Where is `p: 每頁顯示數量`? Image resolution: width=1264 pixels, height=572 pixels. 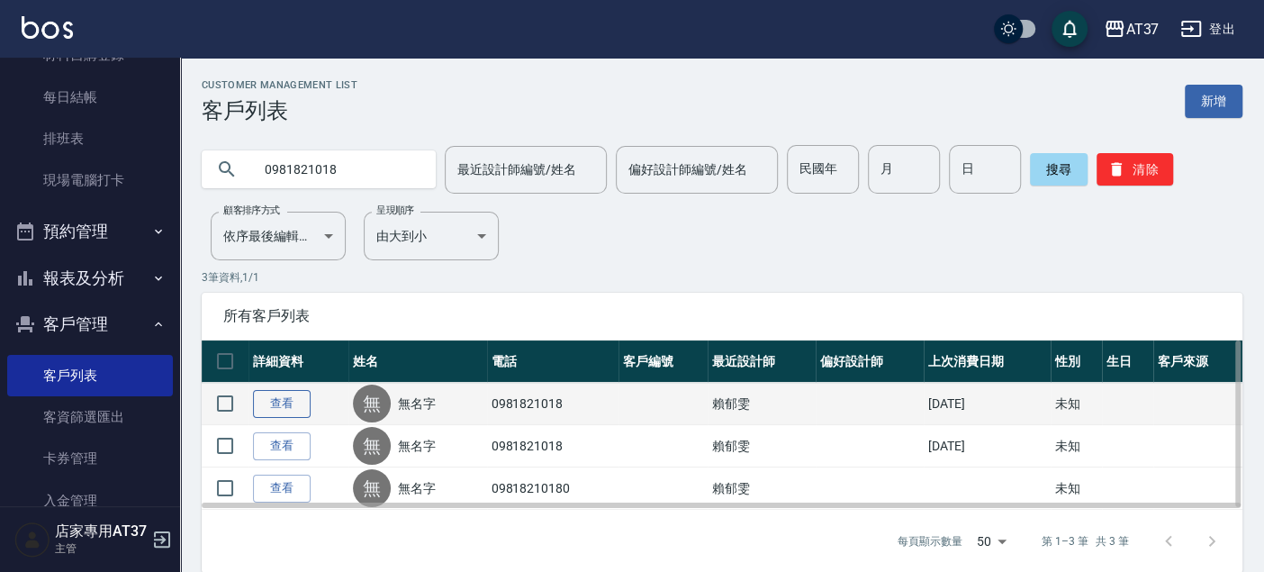 p: 每頁顯示數量 is located at coordinates (930, 541).